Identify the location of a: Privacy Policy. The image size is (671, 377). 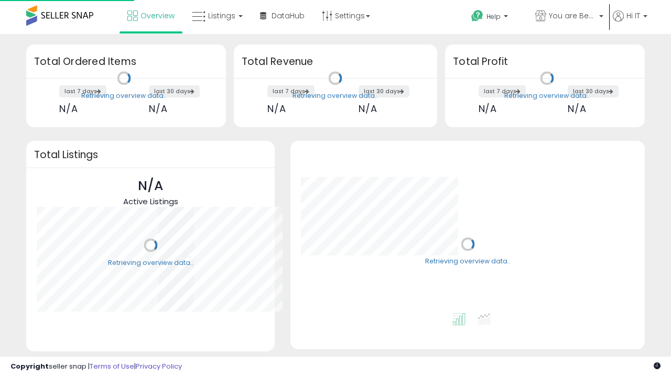
(159, 366).